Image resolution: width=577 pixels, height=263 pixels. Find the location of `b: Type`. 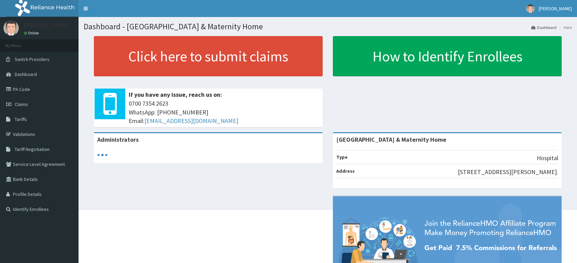

b: Type is located at coordinates (341, 157).